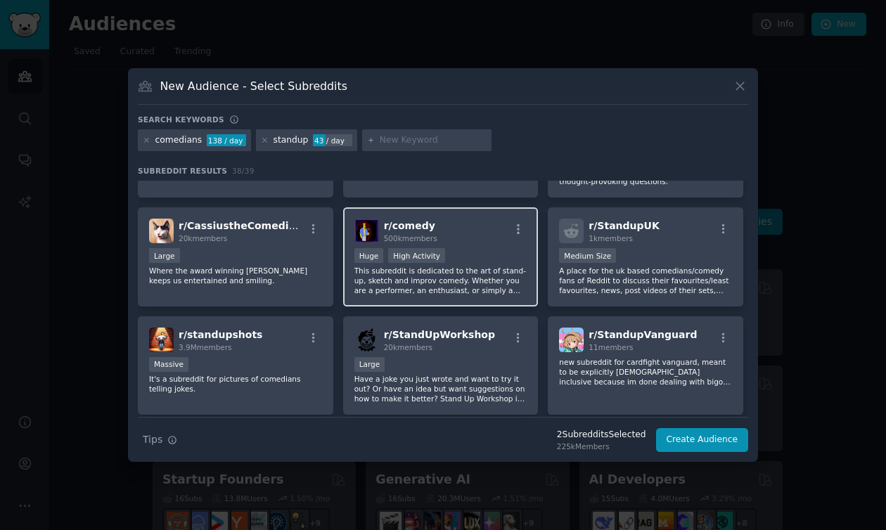  What do you see at coordinates (416, 255) in the screenshot?
I see `div: High Activity` at bounding box center [416, 255].